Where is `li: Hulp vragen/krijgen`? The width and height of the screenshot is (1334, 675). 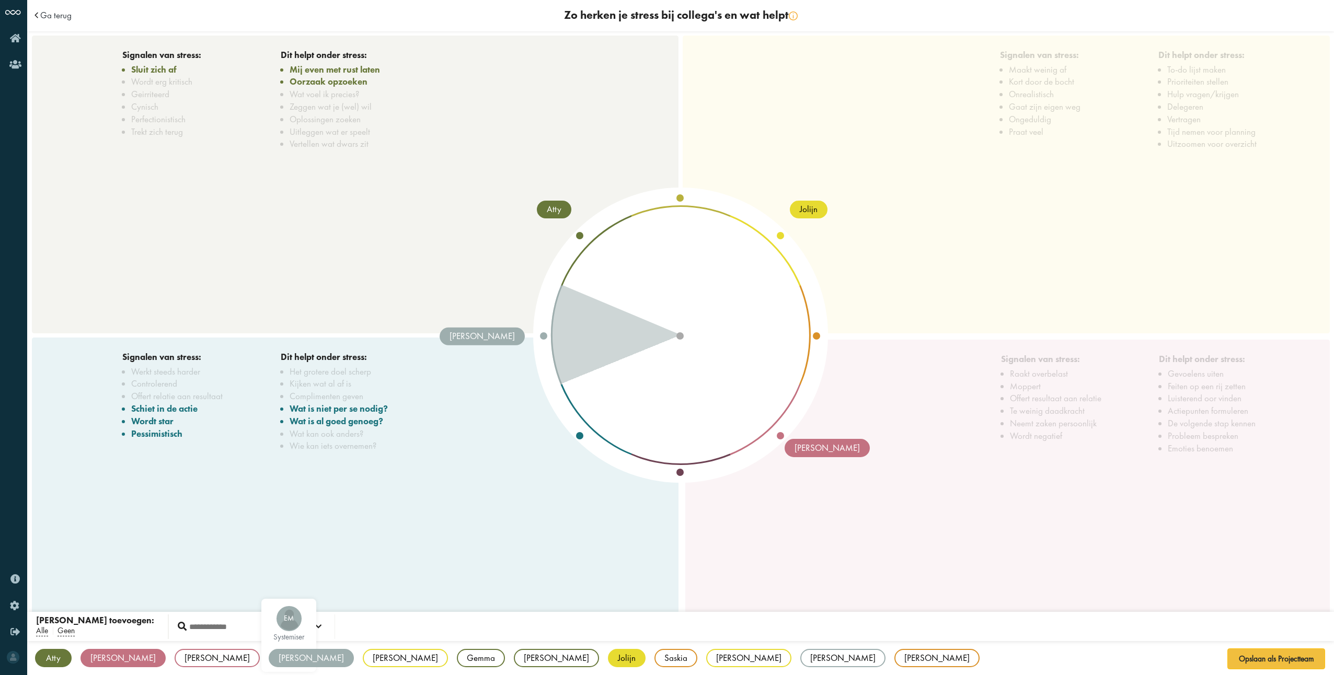 li: Hulp vragen/krijgen is located at coordinates (1235, 95).